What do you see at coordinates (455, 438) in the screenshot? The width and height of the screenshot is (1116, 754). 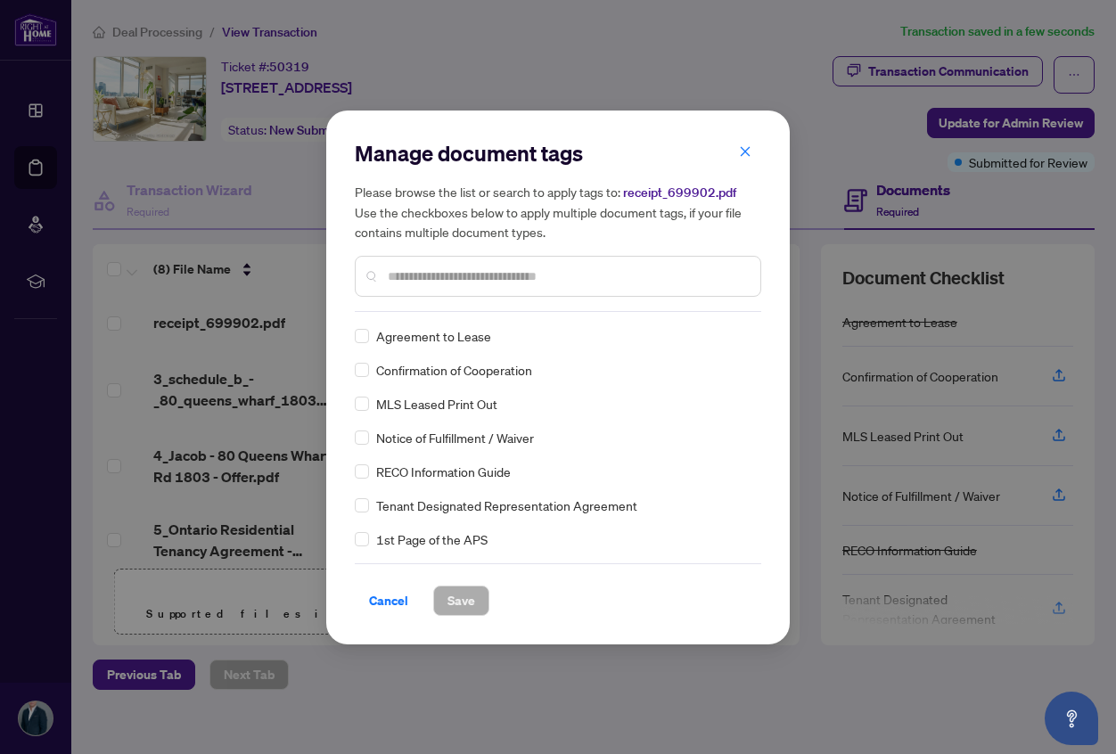 I see `span: Notice of Fulfillment / Waiver` at bounding box center [455, 438].